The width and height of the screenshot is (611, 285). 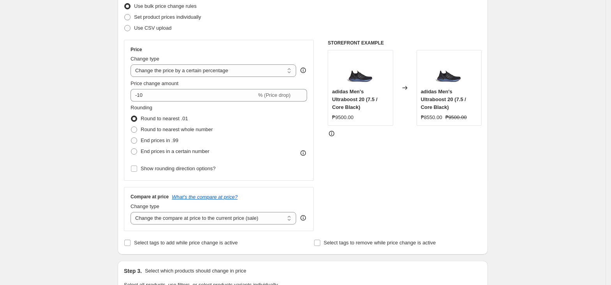 What do you see at coordinates (133, 270) in the screenshot?
I see `h2: Step 3.` at bounding box center [133, 270].